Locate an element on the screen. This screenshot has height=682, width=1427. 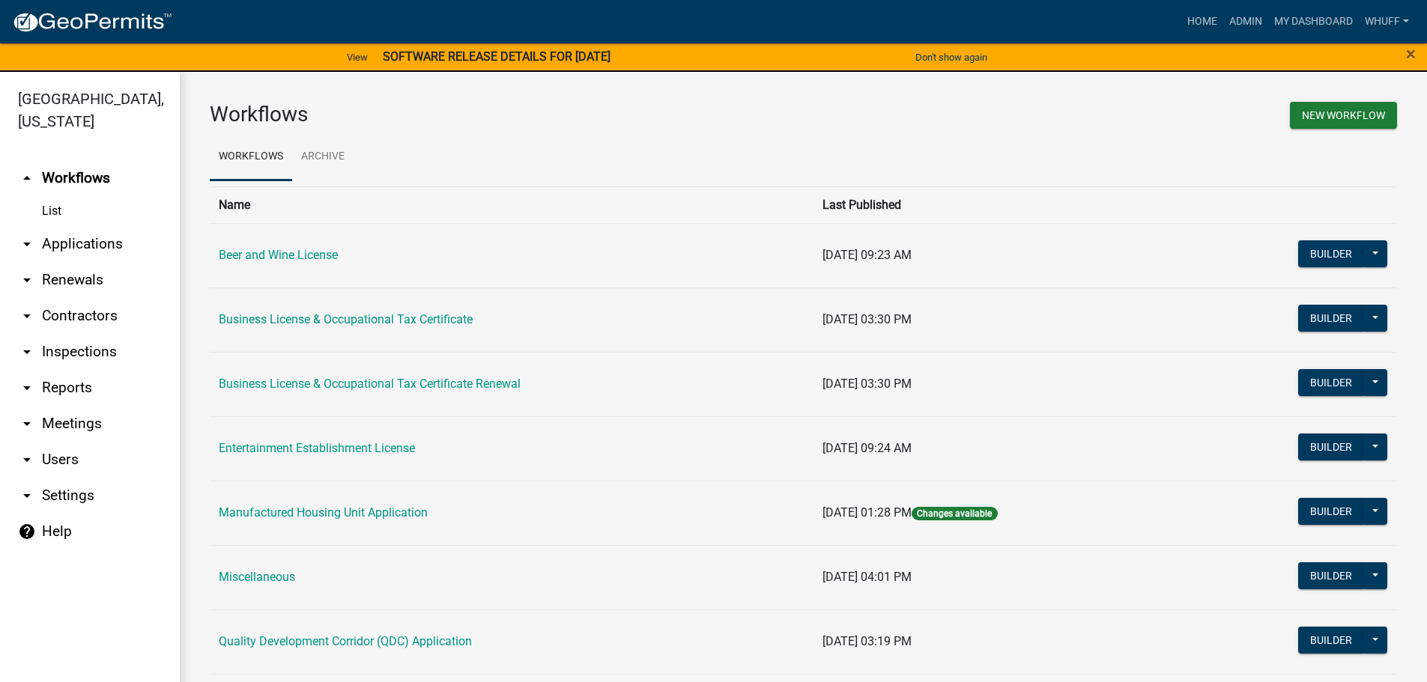
a: Business License & Occupational Tax Certificate Renewal is located at coordinates (369, 384).